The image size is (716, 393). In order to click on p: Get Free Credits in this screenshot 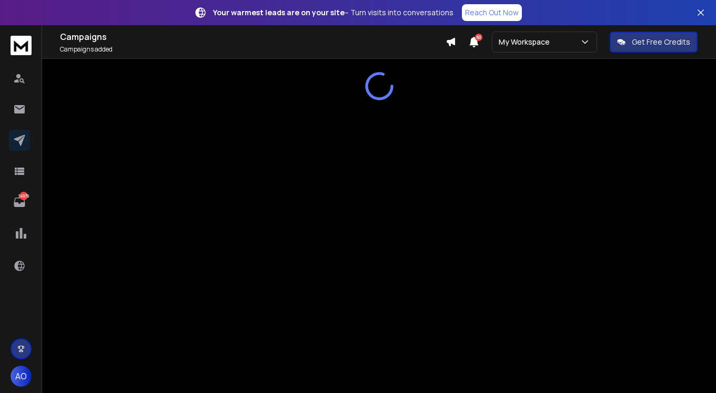, I will do `click(661, 42)`.